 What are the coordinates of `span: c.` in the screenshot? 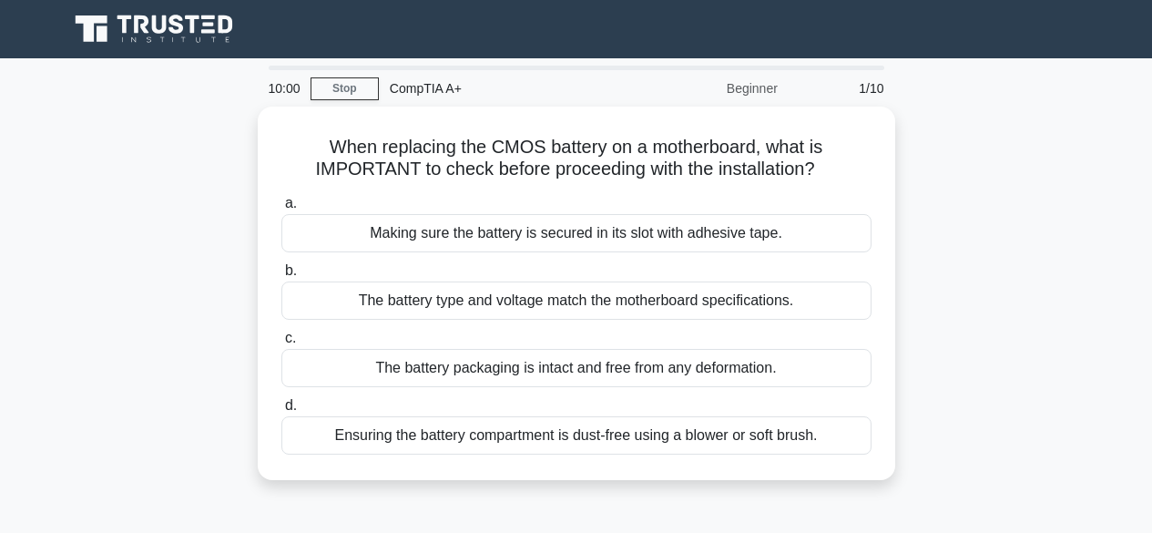 It's located at (291, 337).